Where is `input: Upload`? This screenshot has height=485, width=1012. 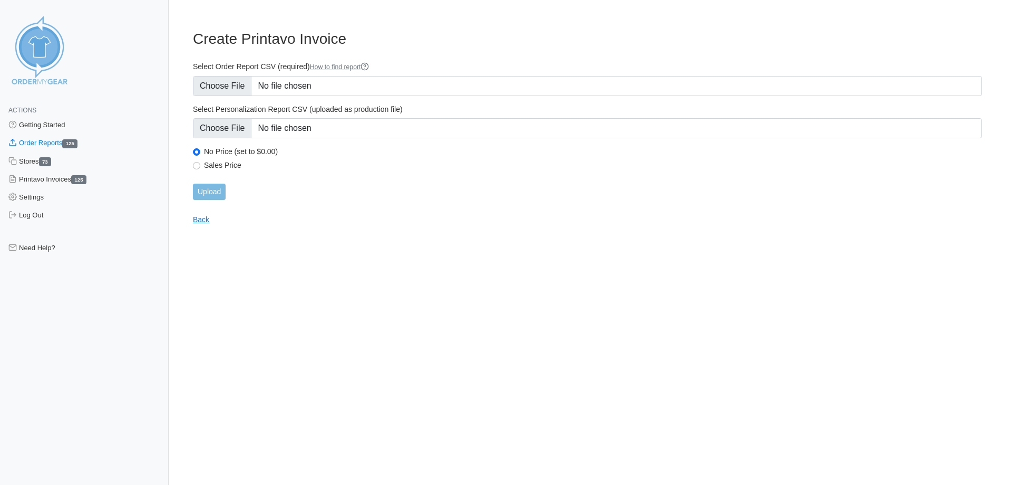 input: Upload is located at coordinates (209, 191).